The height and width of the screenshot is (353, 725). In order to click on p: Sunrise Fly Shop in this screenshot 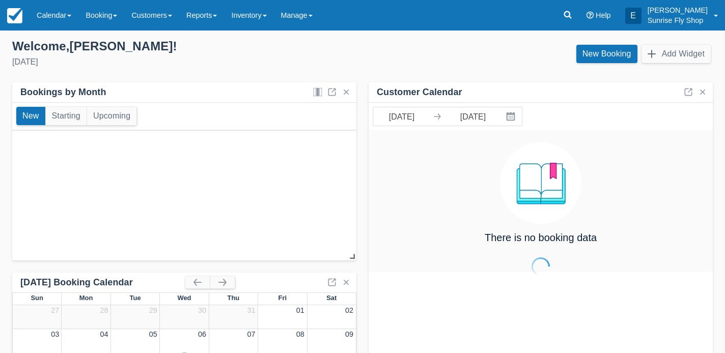, I will do `click(678, 20)`.